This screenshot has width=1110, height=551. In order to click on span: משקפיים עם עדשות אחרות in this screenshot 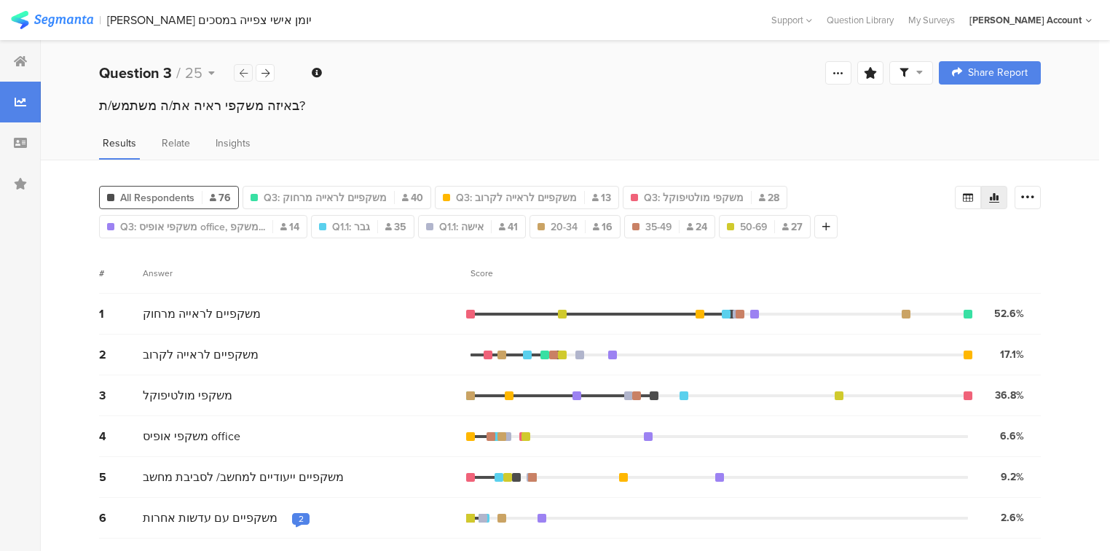, I will do `click(210, 517)`.